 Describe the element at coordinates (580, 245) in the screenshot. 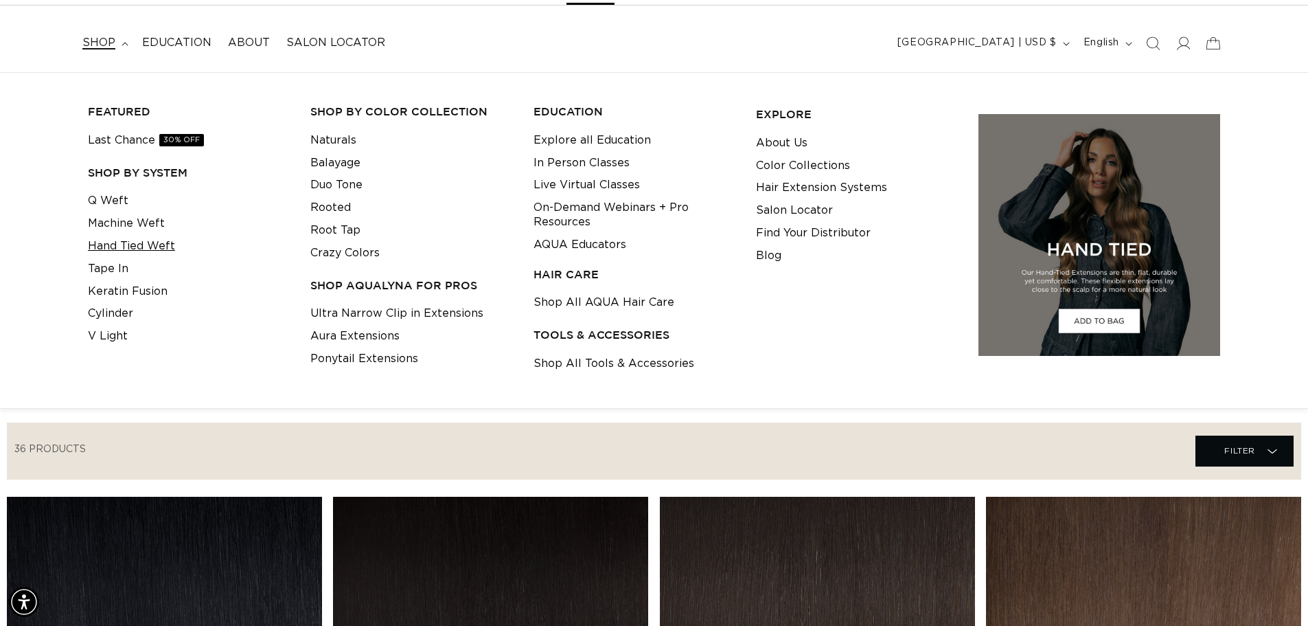

I see `a: AQUA Educators` at that location.